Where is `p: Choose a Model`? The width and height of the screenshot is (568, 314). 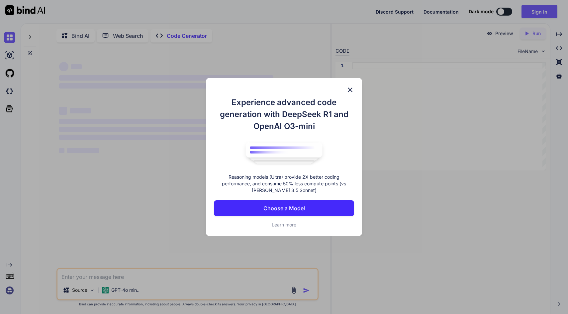 p: Choose a Model is located at coordinates (284, 208).